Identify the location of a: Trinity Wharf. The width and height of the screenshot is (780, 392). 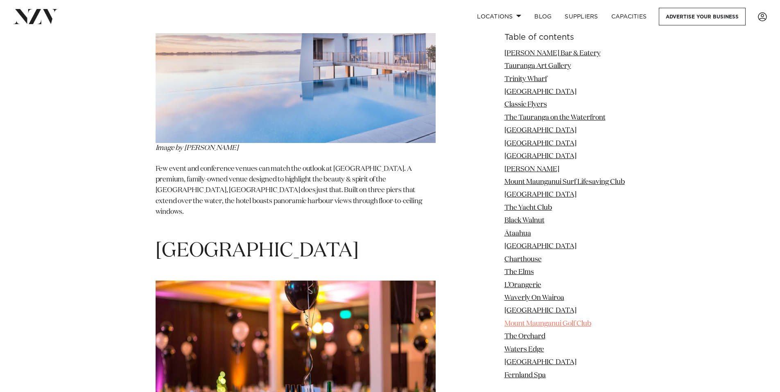
(526, 79).